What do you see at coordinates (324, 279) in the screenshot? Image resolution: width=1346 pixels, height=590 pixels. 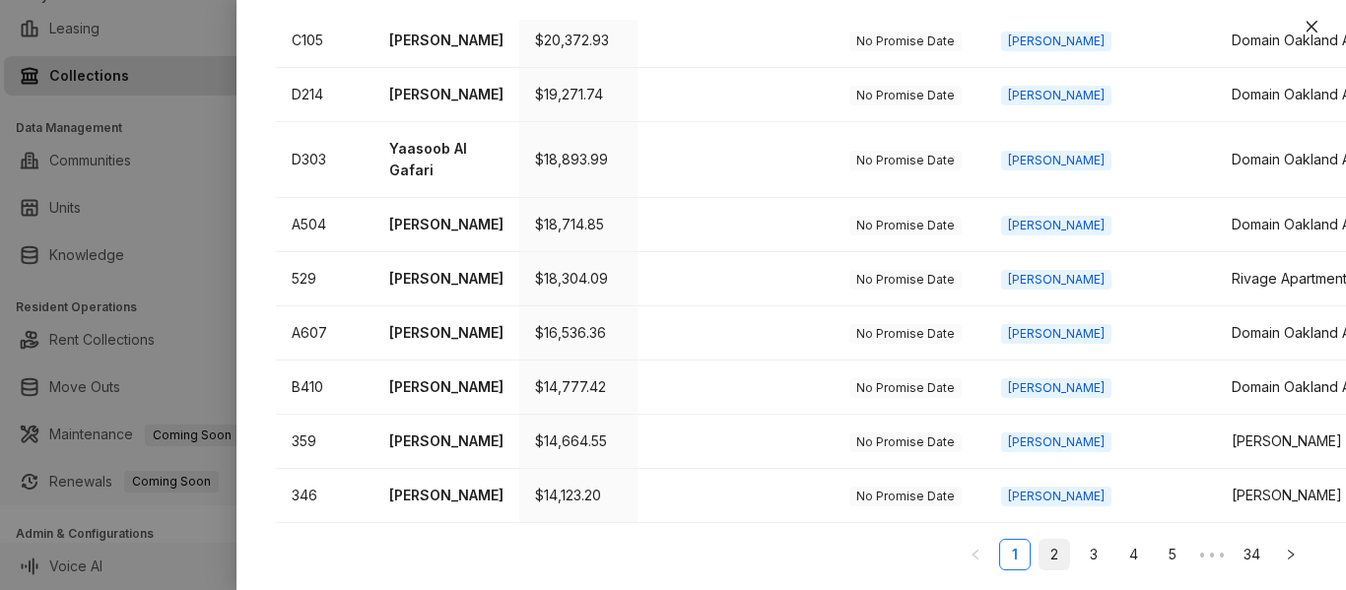 I see `td: 529` at bounding box center [324, 279].